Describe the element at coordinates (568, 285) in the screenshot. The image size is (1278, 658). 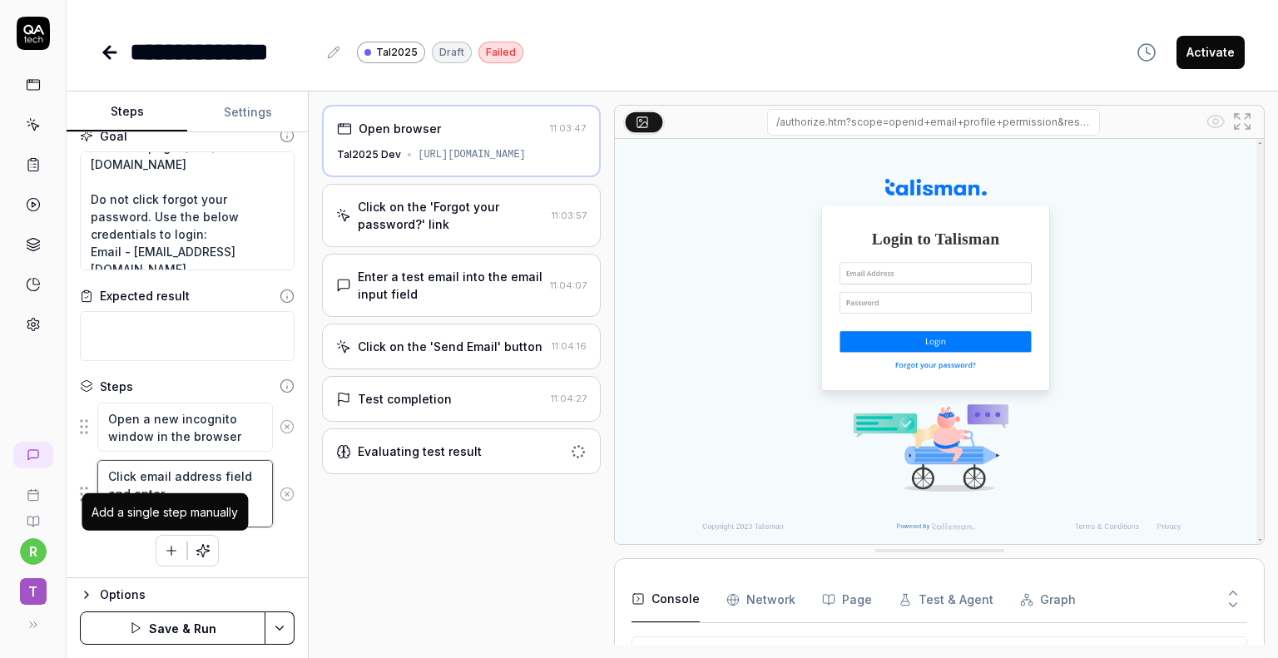
I see `time: 11:04:07` at that location.